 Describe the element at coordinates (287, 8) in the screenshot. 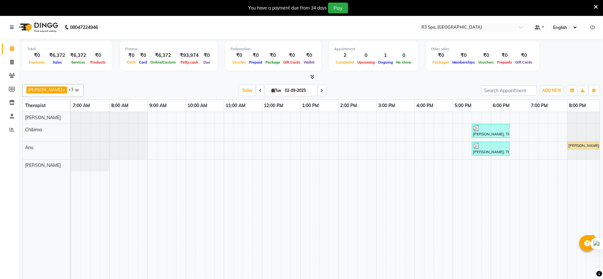

I see `div: You have a payment due from 34 days` at that location.